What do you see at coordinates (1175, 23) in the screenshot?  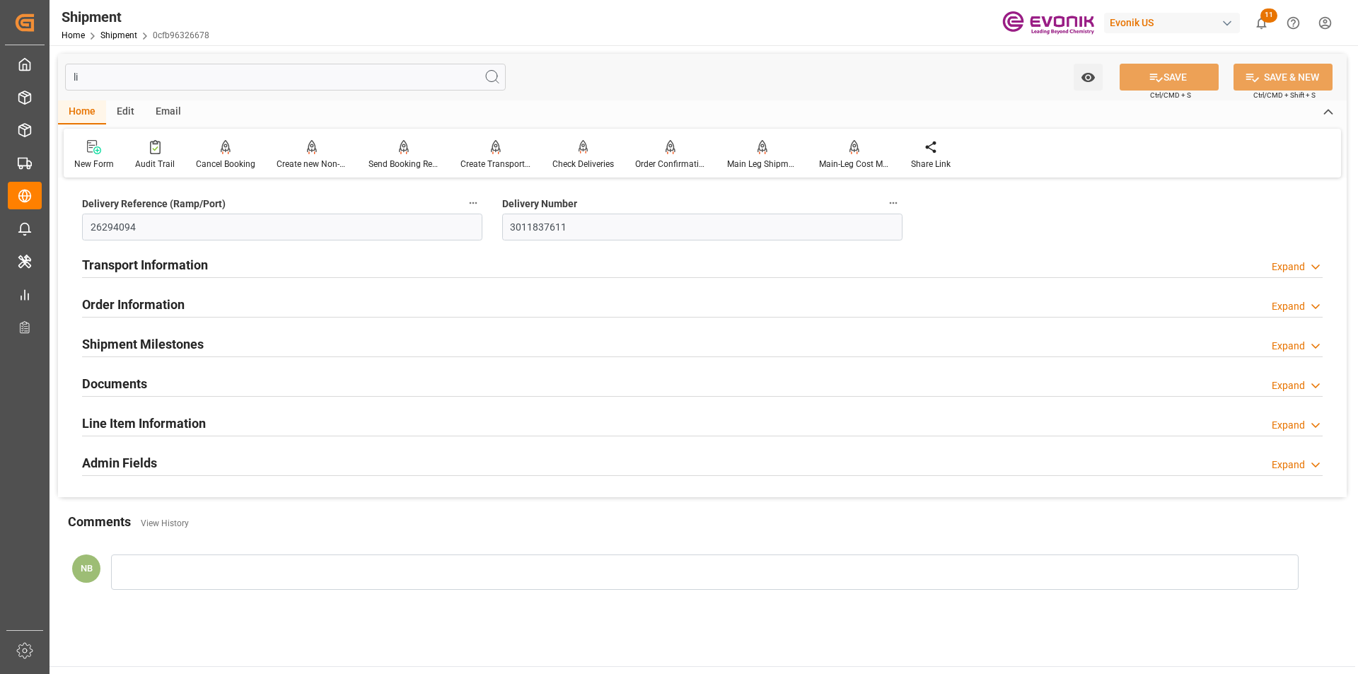 I see `button: Evonik US` at bounding box center [1175, 23].